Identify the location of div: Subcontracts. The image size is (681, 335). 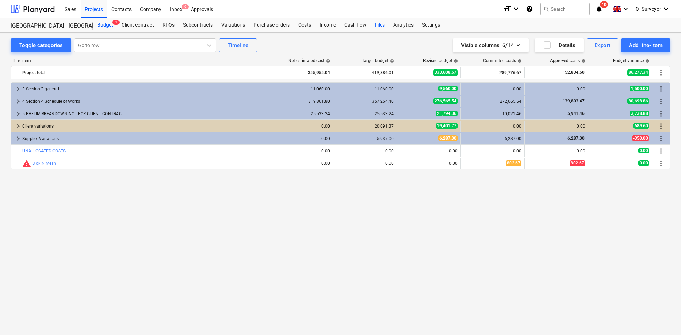
(198, 25).